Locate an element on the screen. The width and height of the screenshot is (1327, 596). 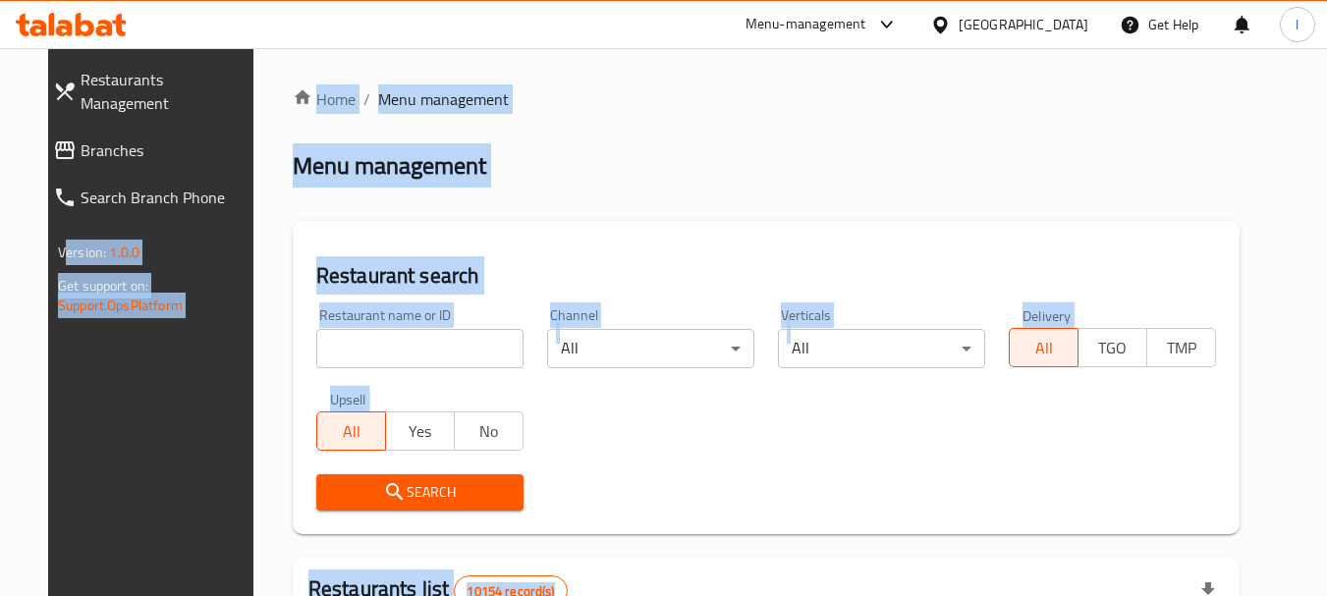
a: Support.OpsPlatform is located at coordinates (120, 305).